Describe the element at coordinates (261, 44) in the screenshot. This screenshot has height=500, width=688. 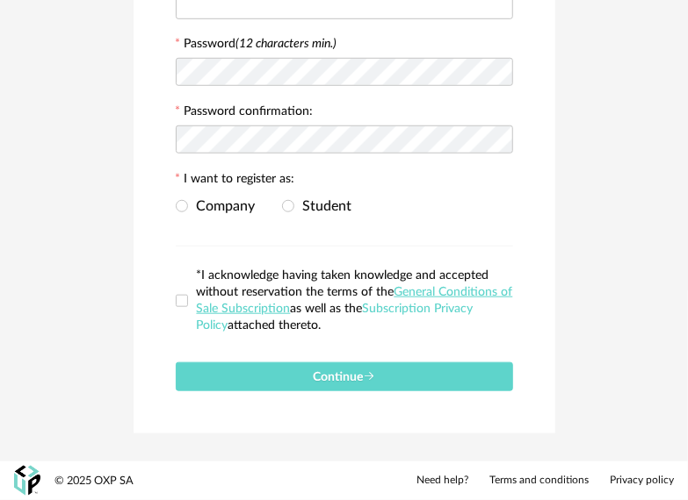
I see `label: Password` at that location.